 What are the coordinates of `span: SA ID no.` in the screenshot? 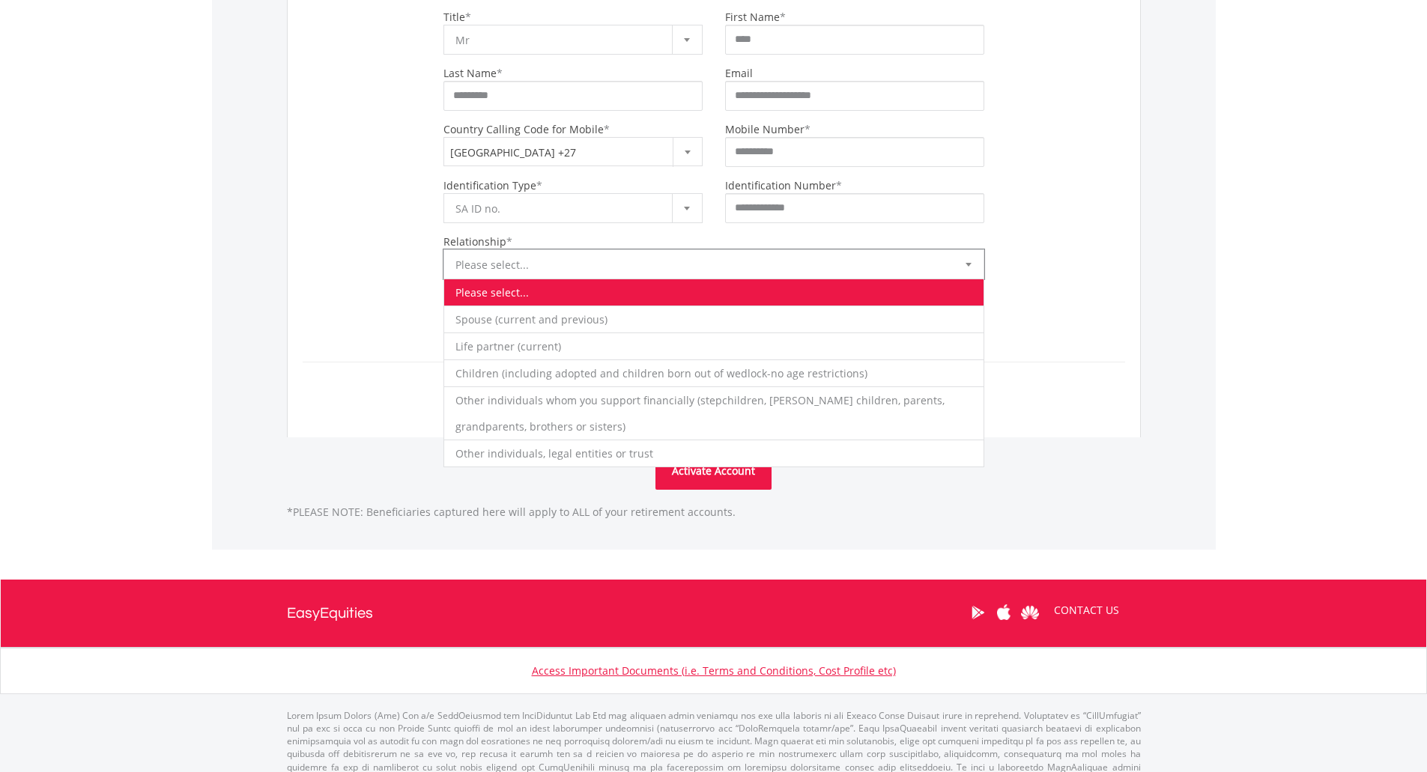 It's located at (562, 209).